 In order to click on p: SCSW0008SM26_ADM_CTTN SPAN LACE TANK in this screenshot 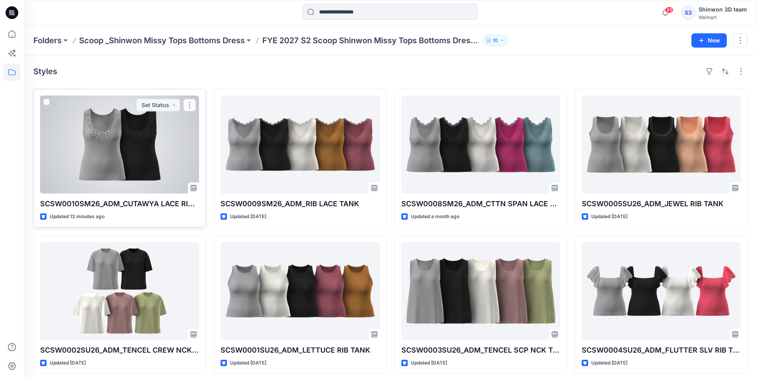, I will do `click(481, 204)`.